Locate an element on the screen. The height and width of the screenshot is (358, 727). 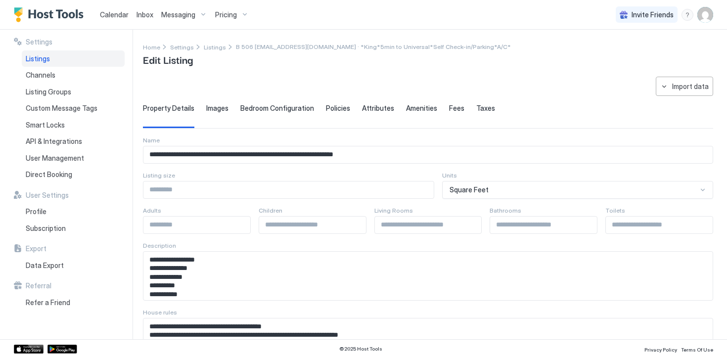
a: Privacy Policy is located at coordinates (661, 349).